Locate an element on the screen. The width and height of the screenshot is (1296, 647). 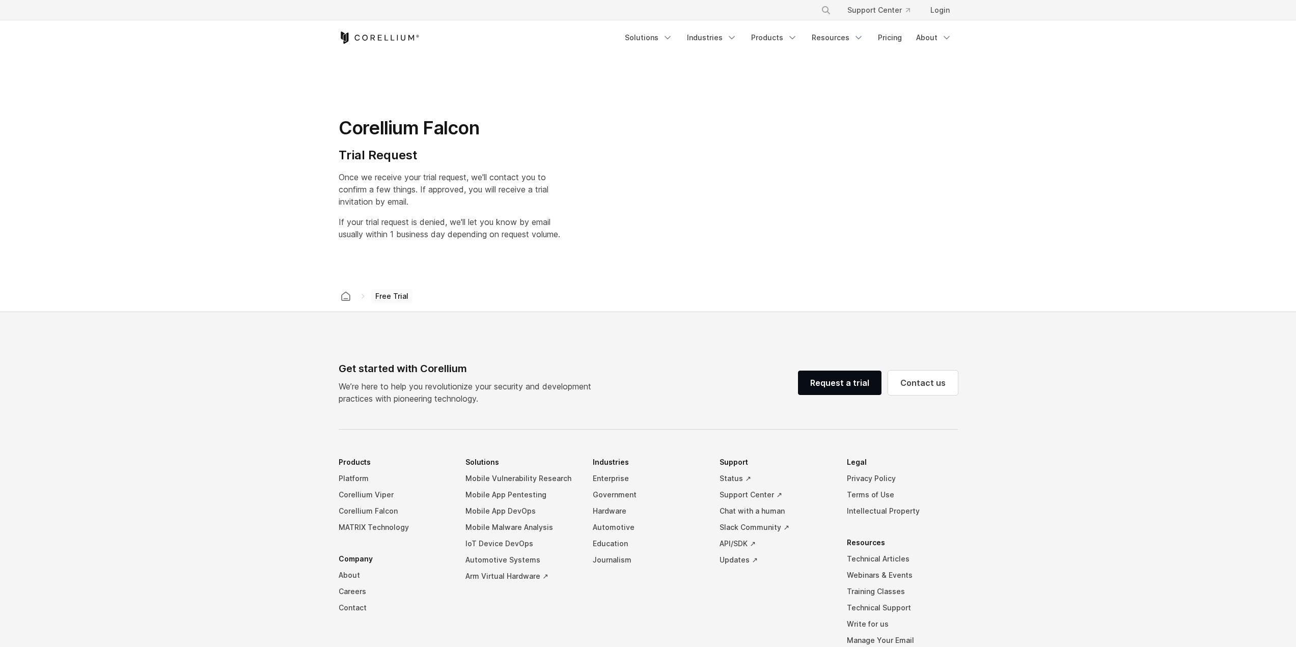
div: Get started with Corellium is located at coordinates (469, 369).